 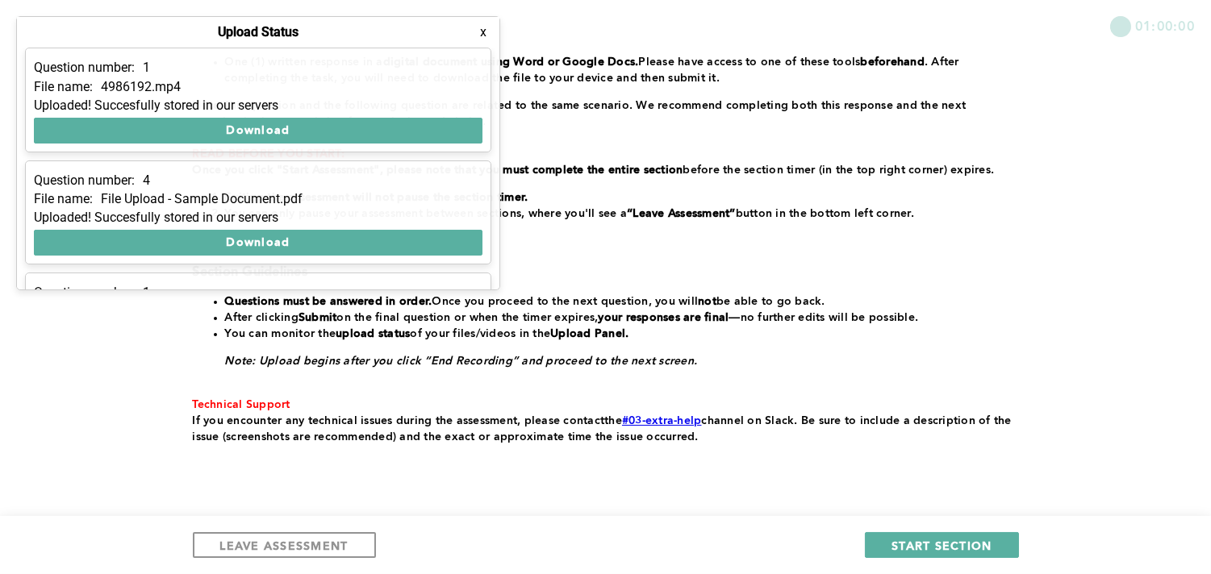 I want to click on h3: Section Guidelines, so click(x=603, y=273).